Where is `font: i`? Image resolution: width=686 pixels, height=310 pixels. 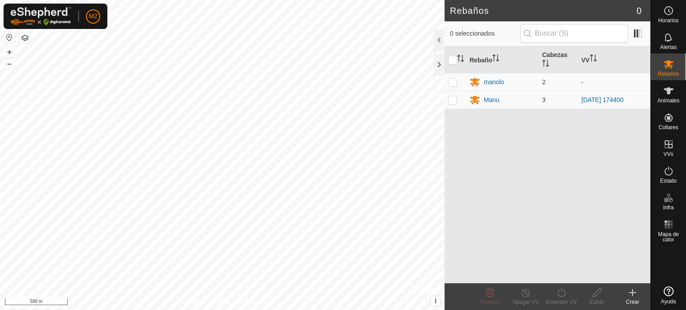 font: i is located at coordinates (436, 301).